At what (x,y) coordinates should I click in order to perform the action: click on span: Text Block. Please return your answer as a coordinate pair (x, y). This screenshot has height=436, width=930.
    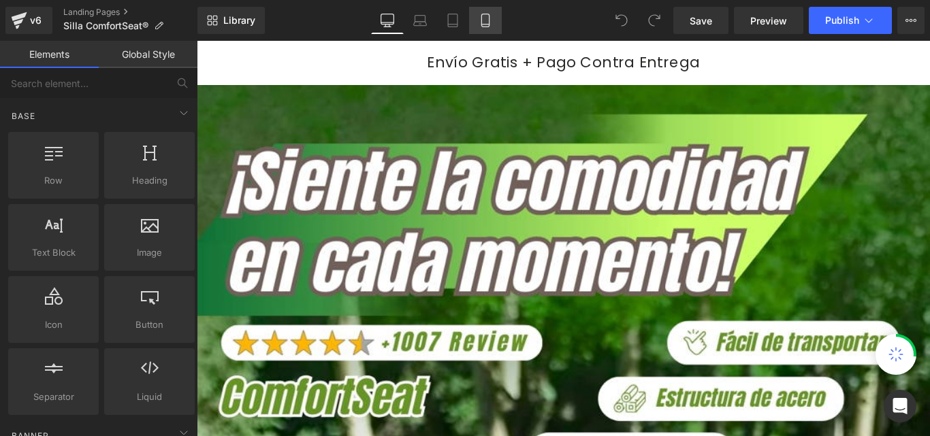
    Looking at the image, I should click on (53, 253).